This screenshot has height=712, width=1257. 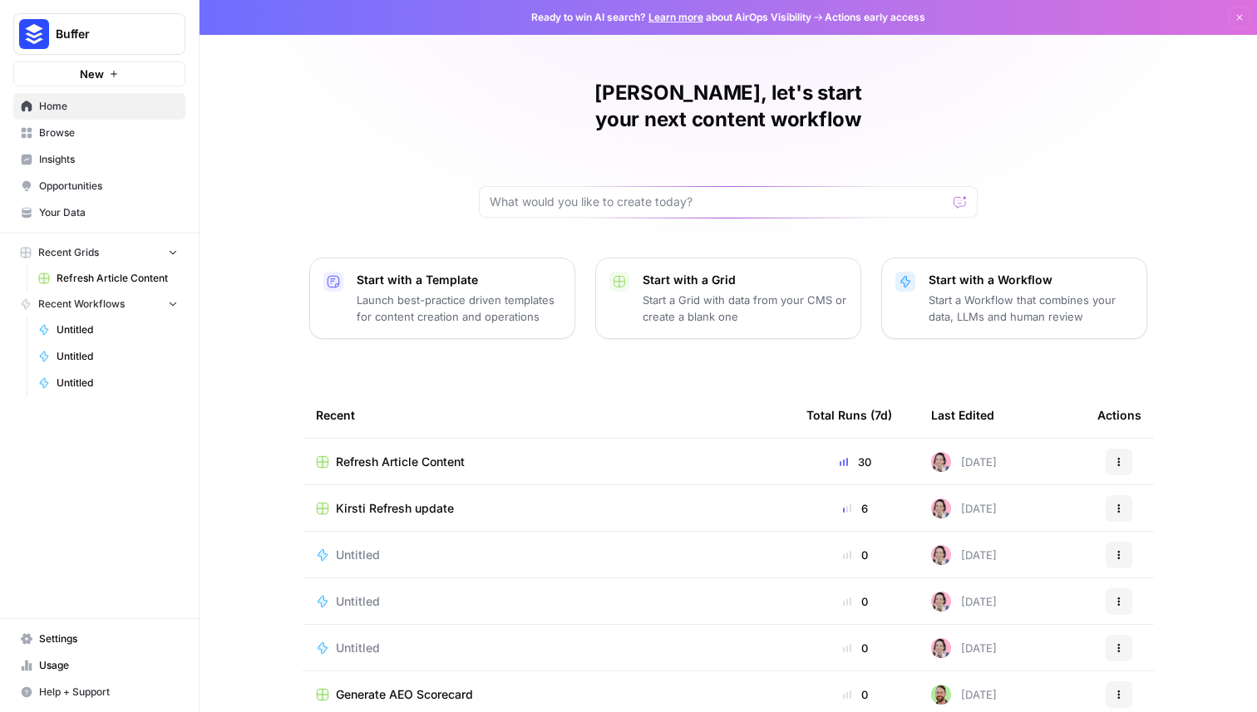 What do you see at coordinates (671, 17) in the screenshot?
I see `span: Ready to win AI search? about AirOps Visibility` at bounding box center [671, 17].